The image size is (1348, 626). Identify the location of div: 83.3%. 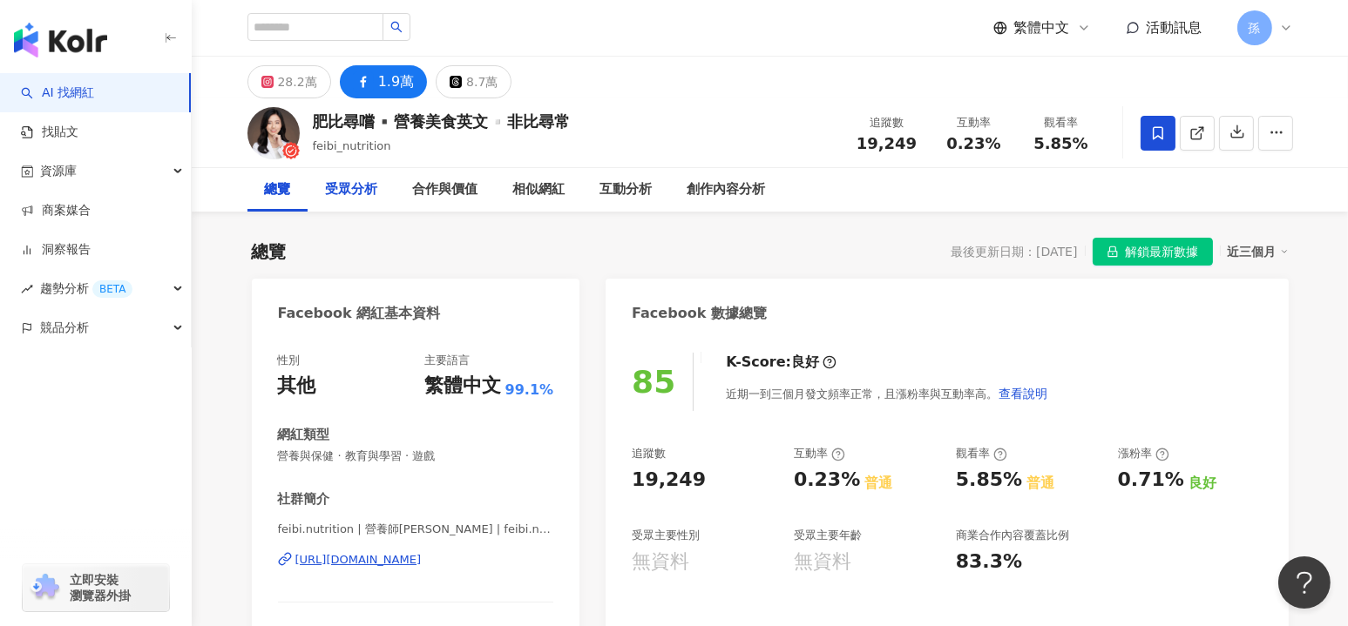
(989, 562).